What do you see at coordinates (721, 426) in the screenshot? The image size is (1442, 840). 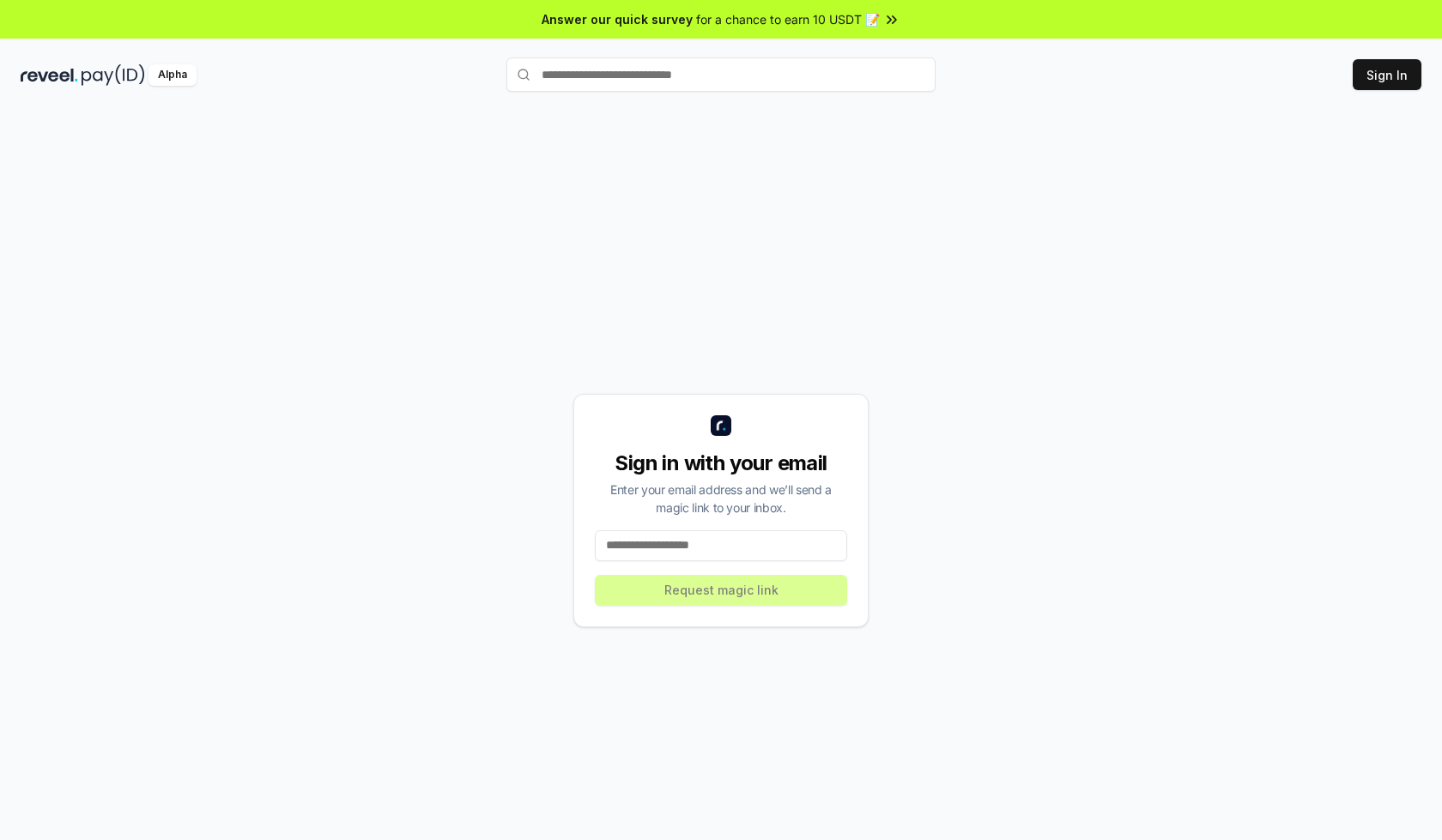 I see `img: logo_small` at bounding box center [721, 426].